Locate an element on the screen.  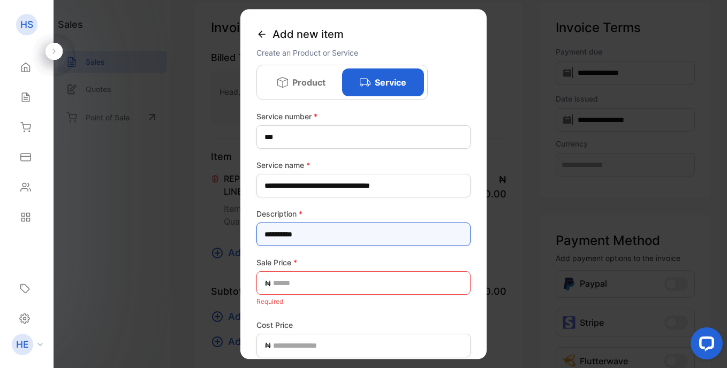
label: Cost Price is located at coordinates (363, 325).